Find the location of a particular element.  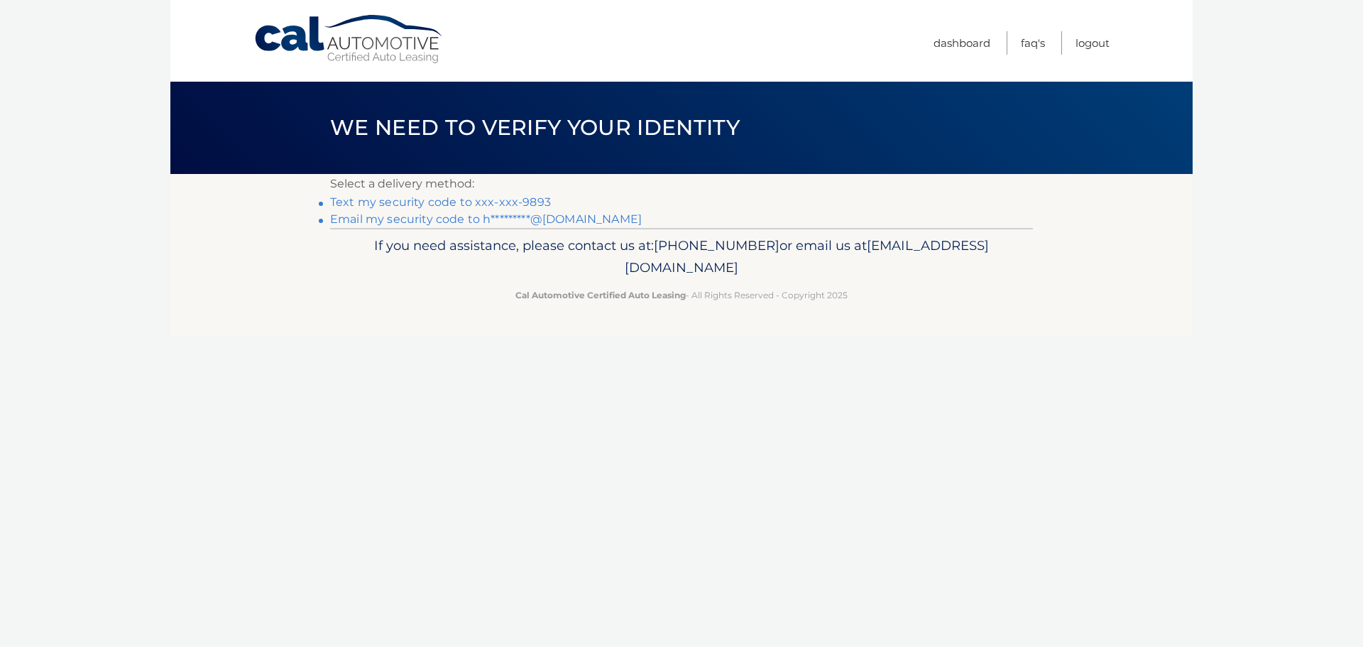

strong: Cal Automotive Certified Auto Leasing is located at coordinates (600, 295).